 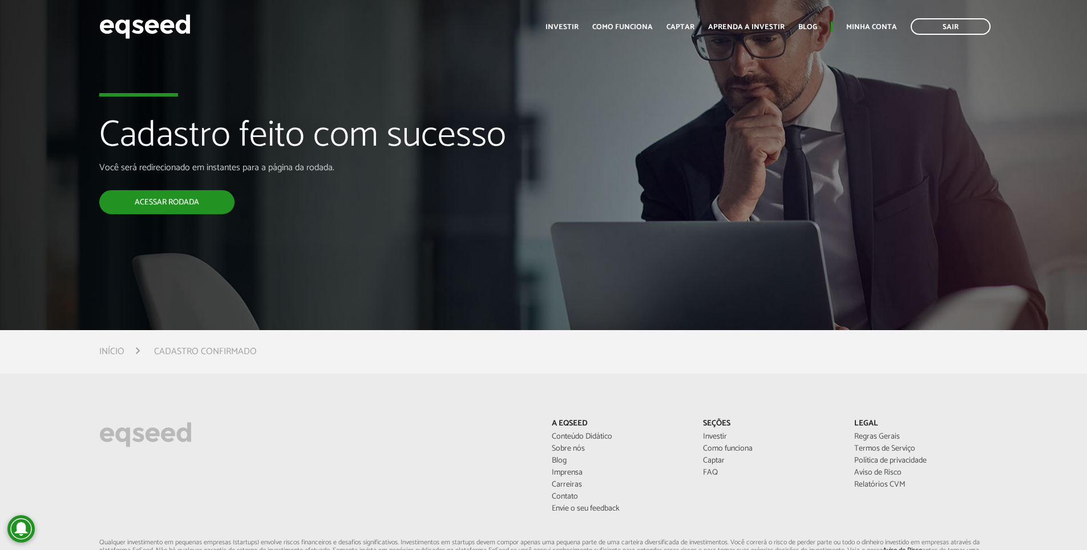 I want to click on a: Sobre nós, so click(x=619, y=449).